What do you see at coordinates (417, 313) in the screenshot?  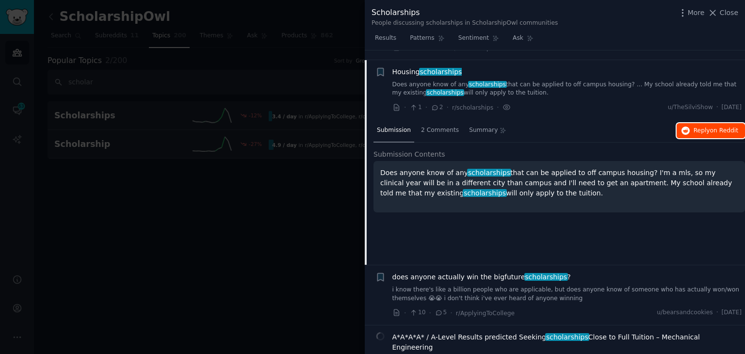 I see `span: 10` at bounding box center [417, 313].